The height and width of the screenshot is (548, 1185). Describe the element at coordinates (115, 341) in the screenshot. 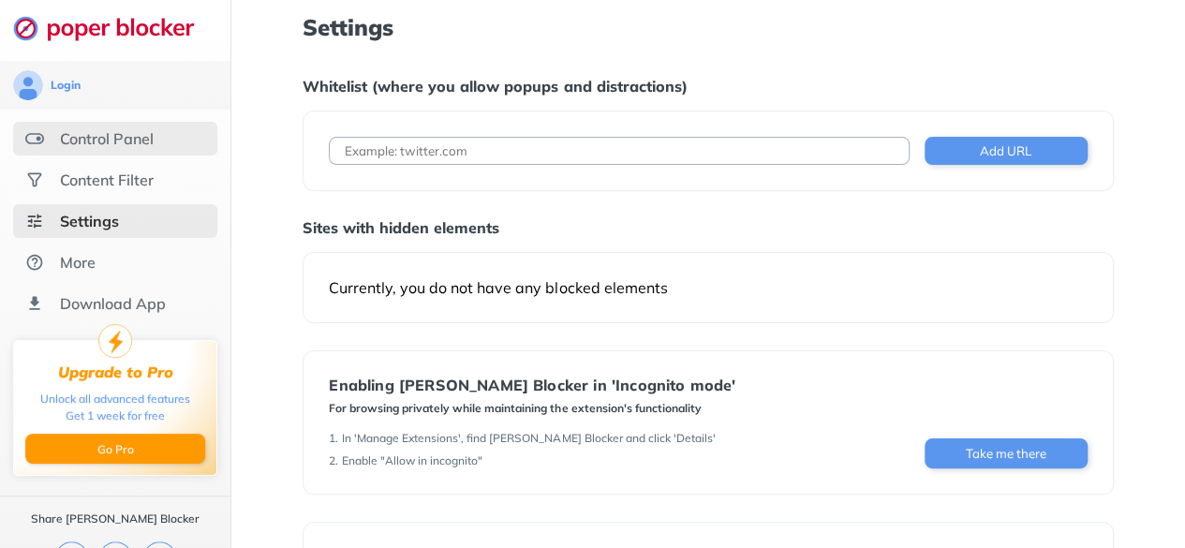

I see `img: upgrade-to-pro.svg` at that location.